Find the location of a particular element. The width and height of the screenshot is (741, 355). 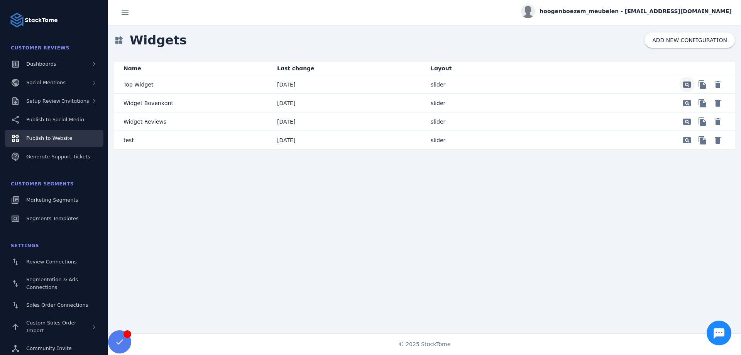

a: Marketing Segments is located at coordinates (54, 200).